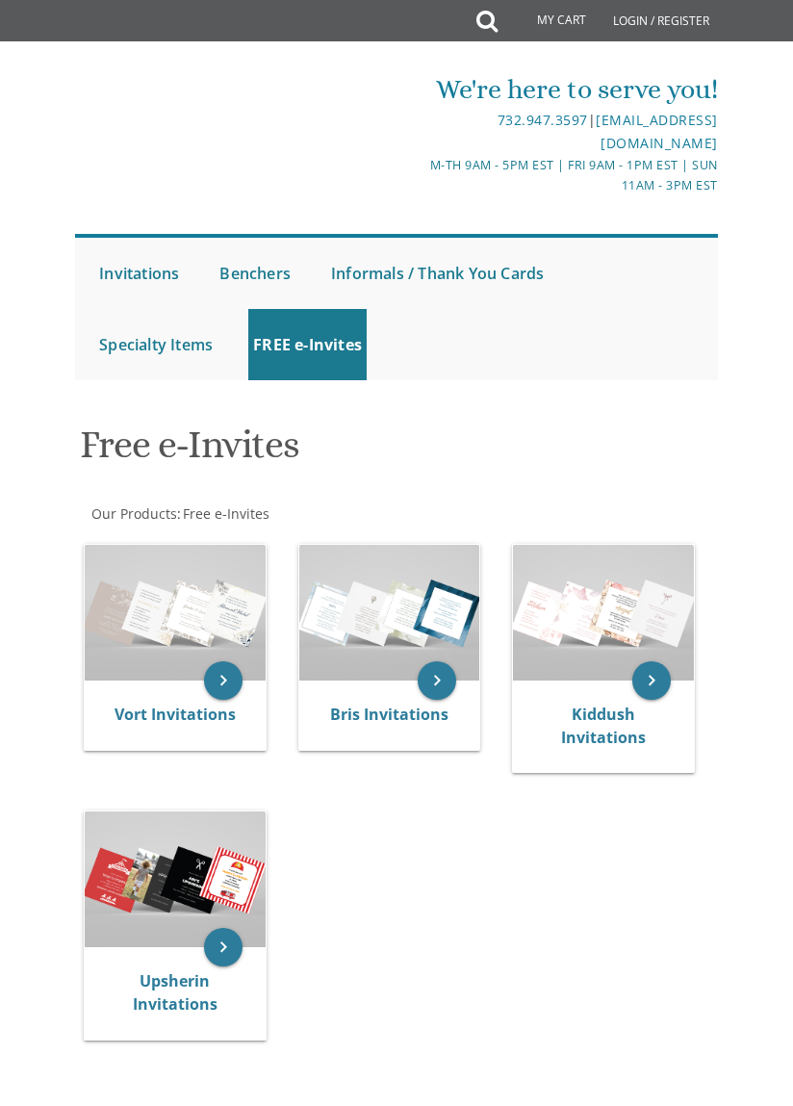 This screenshot has height=1106, width=793. Describe the element at coordinates (139, 273) in the screenshot. I see `a: Invitations` at that location.